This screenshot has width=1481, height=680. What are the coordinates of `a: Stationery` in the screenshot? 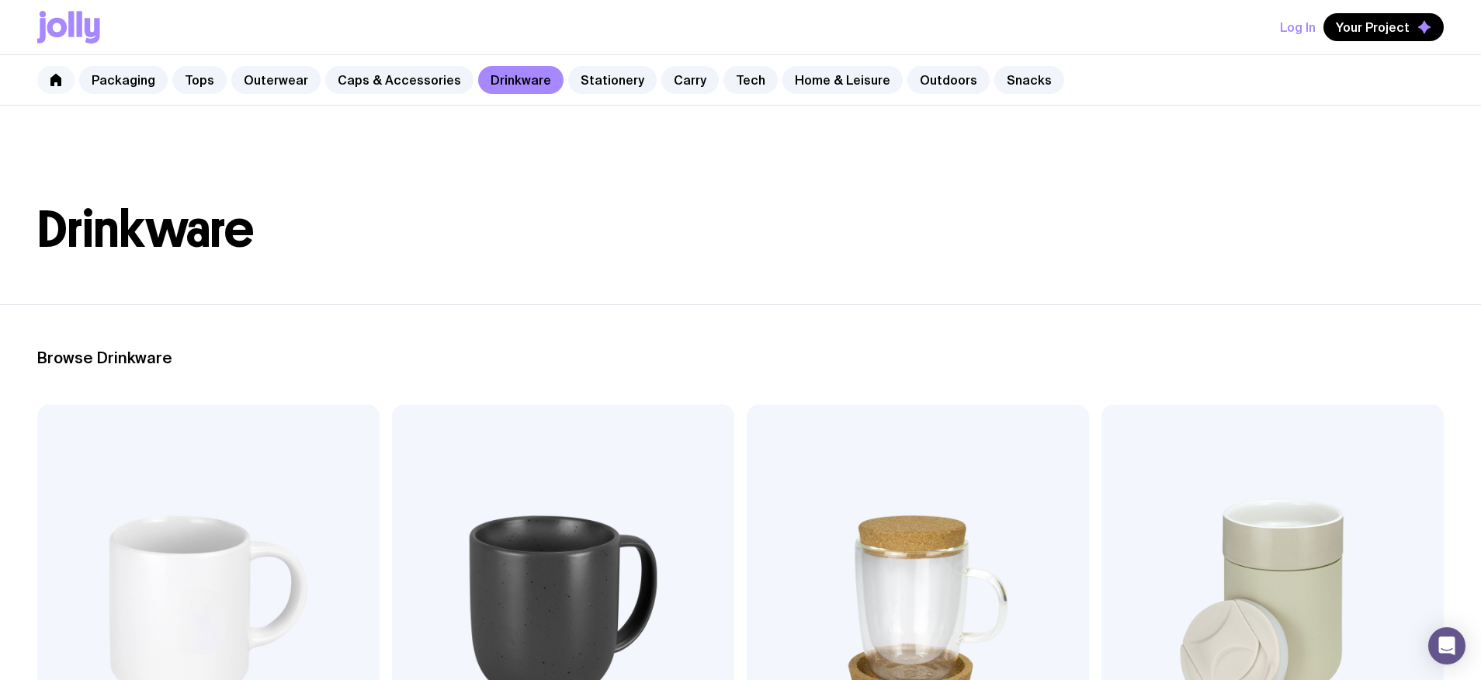 It's located at (613, 80).